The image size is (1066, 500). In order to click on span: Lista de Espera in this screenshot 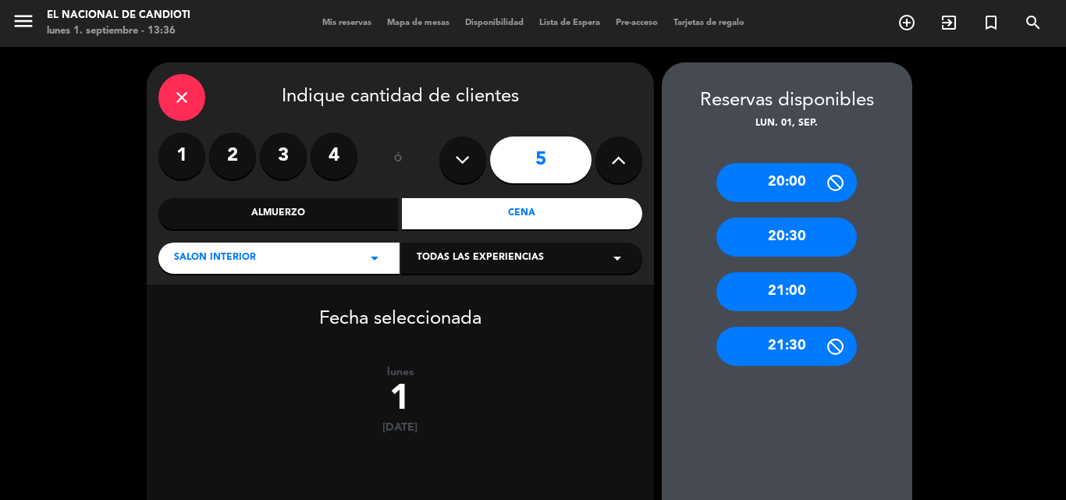, I will do `click(569, 23)`.